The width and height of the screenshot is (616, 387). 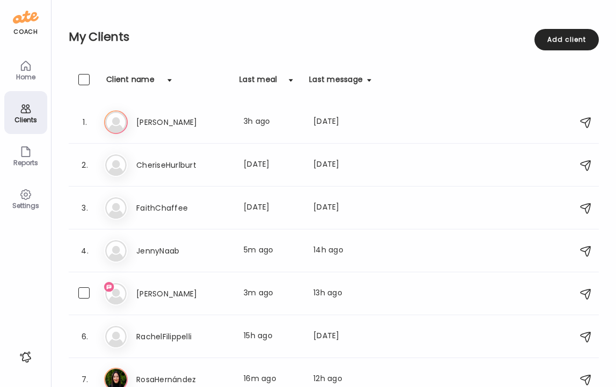 I want to click on div: Settings, so click(x=26, y=205).